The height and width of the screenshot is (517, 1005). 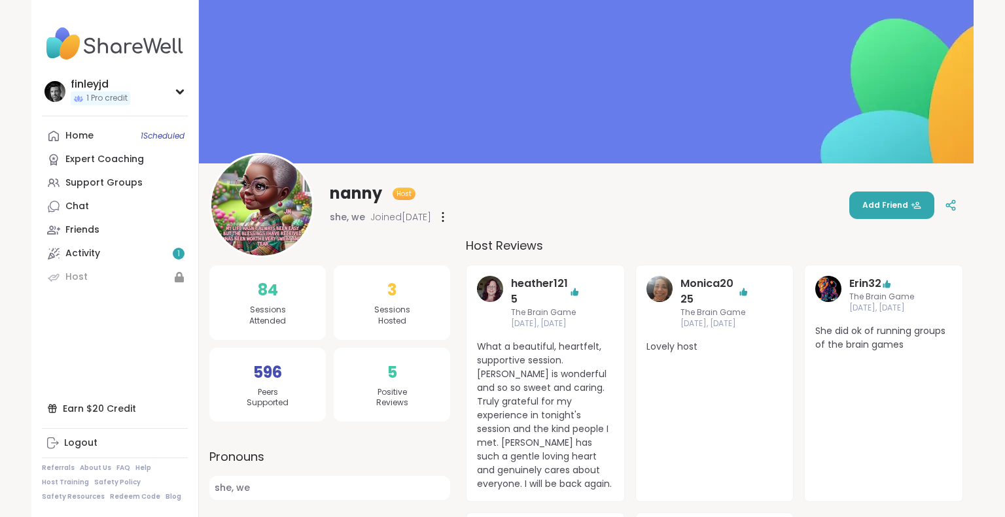 I want to click on span: Host, so click(x=404, y=194).